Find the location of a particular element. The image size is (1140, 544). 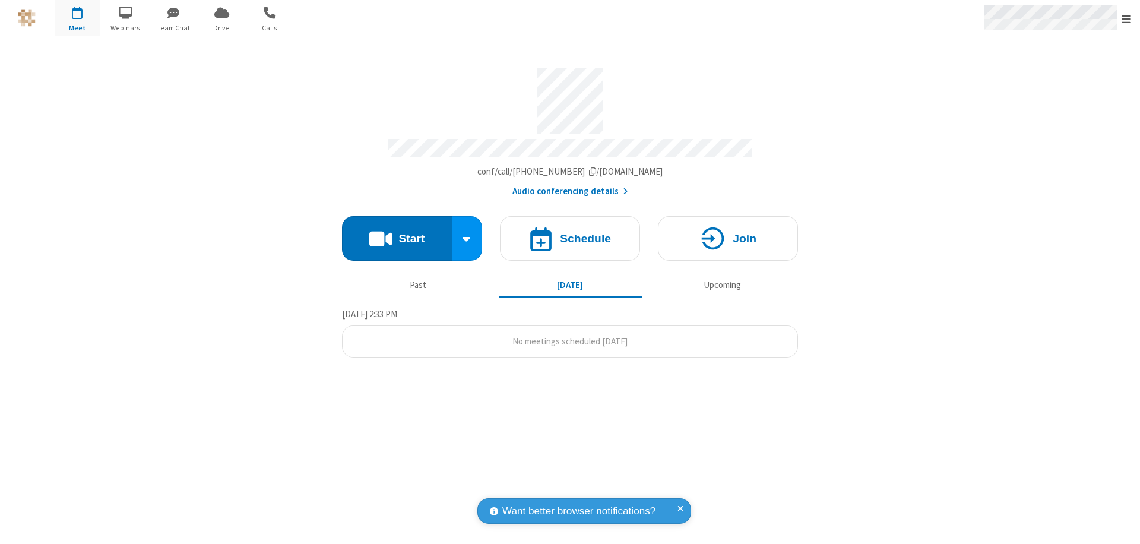

button: Start is located at coordinates (397, 238).